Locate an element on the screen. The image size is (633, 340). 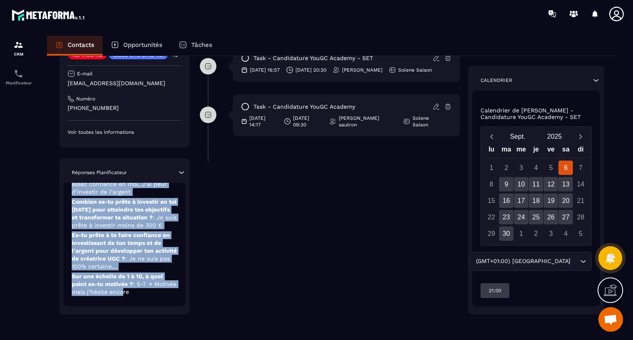
img: formation is located at coordinates (19, 45).